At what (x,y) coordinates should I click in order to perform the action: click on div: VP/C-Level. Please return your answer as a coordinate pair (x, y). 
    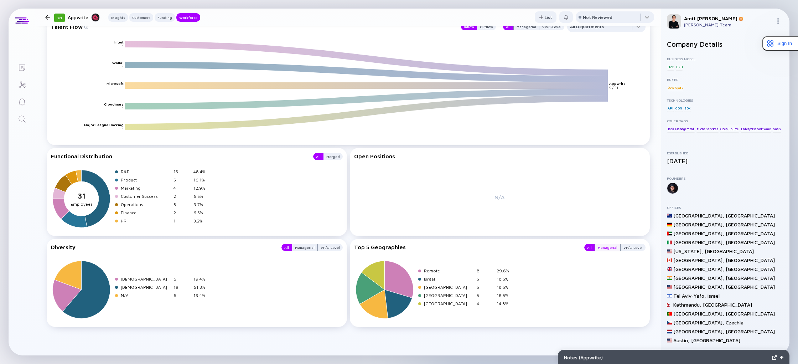
    Looking at the image, I should click on (633, 247).